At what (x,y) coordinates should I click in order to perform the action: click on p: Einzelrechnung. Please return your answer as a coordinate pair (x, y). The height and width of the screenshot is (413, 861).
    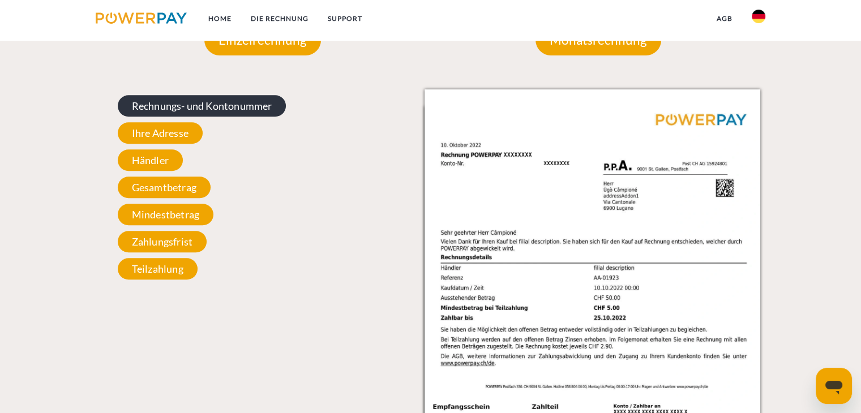
    Looking at the image, I should click on (263, 40).